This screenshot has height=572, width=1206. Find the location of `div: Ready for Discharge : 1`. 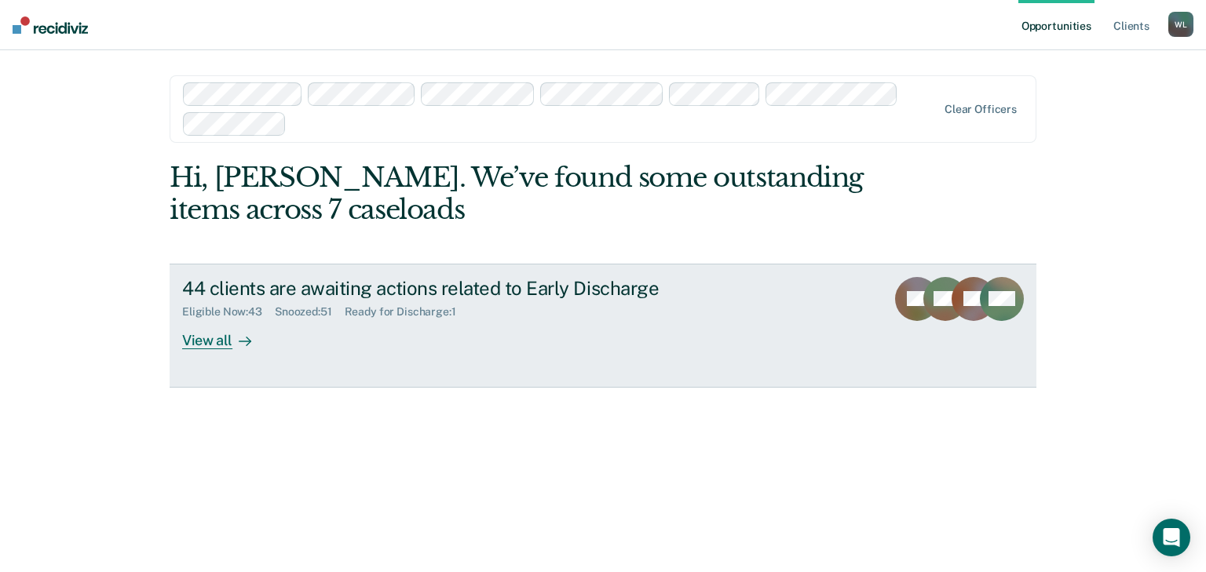

div: Ready for Discharge : 1 is located at coordinates (407, 312).